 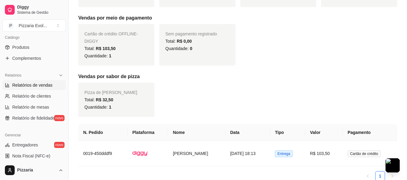 What do you see at coordinates (283, 154) in the screenshot?
I see `span: Entrega` at bounding box center [283, 154].